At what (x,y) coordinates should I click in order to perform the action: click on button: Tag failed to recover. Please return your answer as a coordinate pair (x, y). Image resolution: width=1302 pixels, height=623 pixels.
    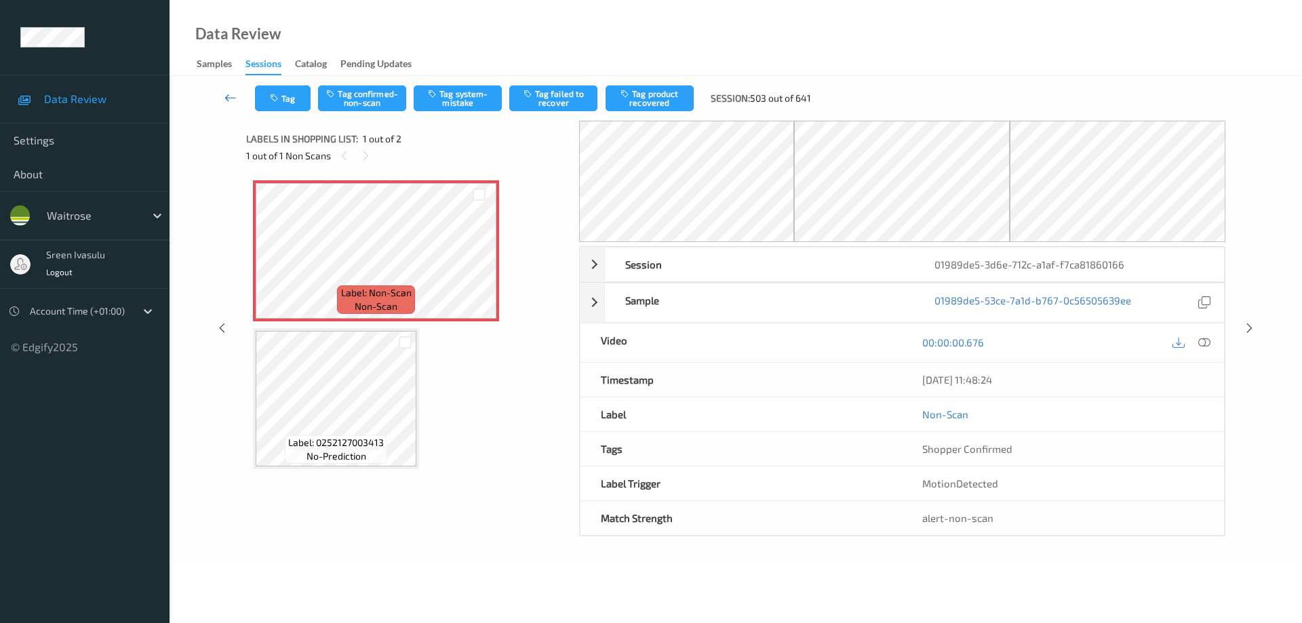
    Looking at the image, I should click on (553, 98).